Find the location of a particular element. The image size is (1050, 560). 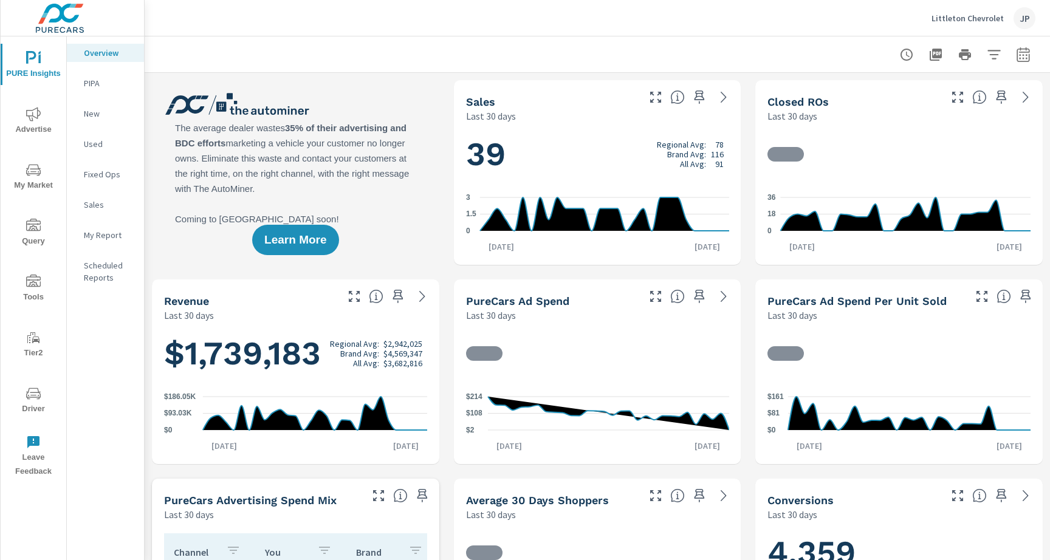

h1: 39 is located at coordinates (597, 154).